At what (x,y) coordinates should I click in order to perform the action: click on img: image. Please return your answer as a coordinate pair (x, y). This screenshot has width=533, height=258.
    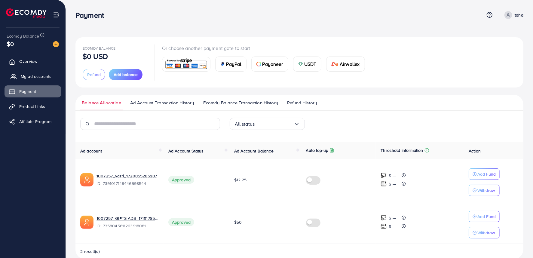
    Looking at the image, I should click on (56, 44).